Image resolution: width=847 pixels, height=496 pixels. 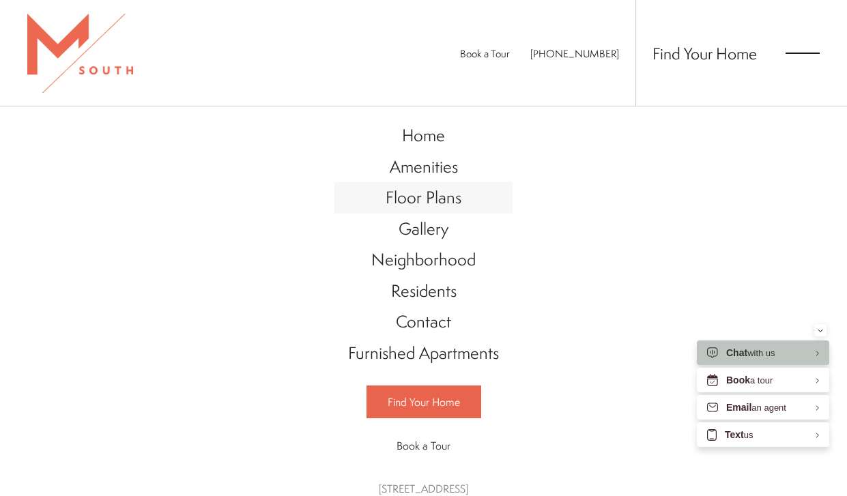 I want to click on span: Home, so click(x=423, y=135).